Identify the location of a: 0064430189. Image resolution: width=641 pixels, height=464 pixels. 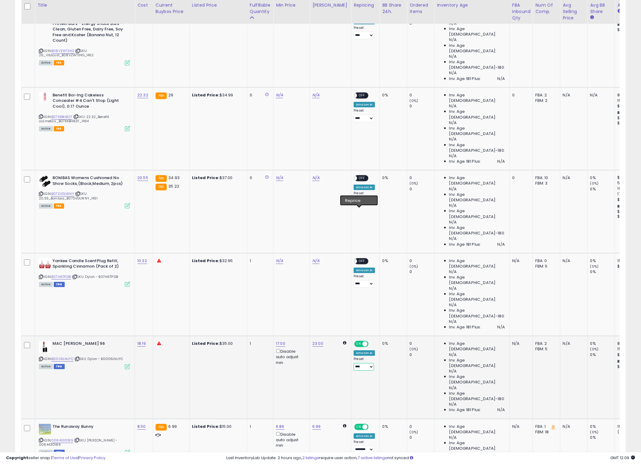
(62, 440).